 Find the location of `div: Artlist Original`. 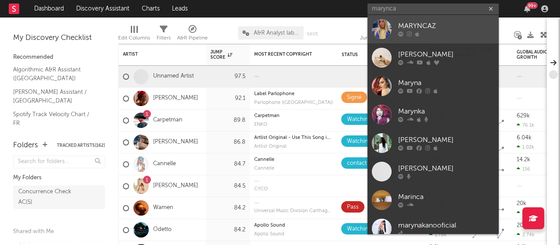

div: Artlist Original is located at coordinates (294, 146).